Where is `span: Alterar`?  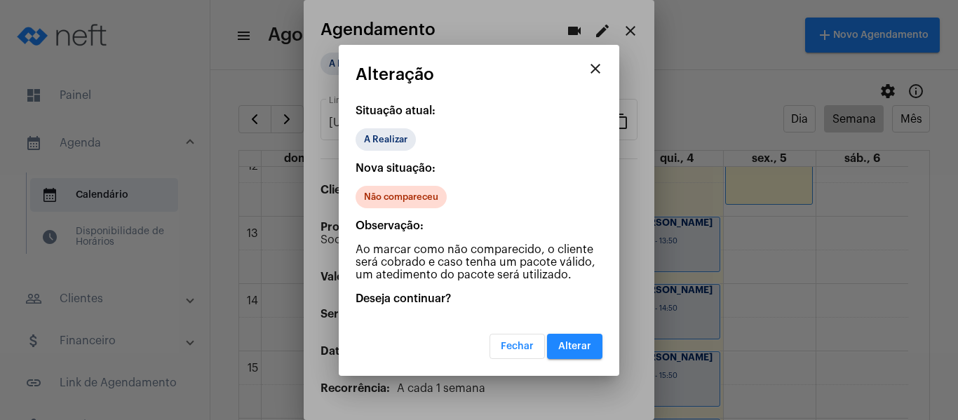 span: Alterar is located at coordinates (575, 347).